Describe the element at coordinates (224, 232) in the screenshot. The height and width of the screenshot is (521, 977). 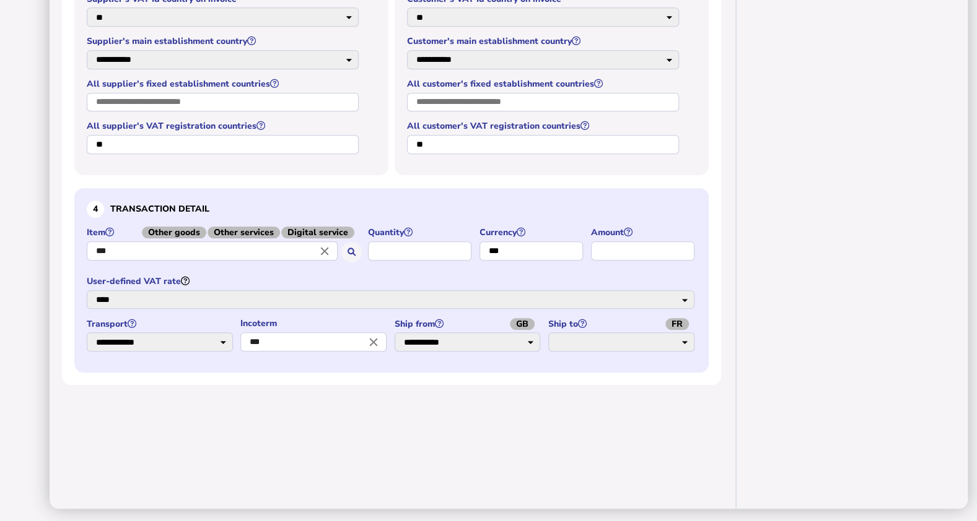
I see `label: Item` at that location.